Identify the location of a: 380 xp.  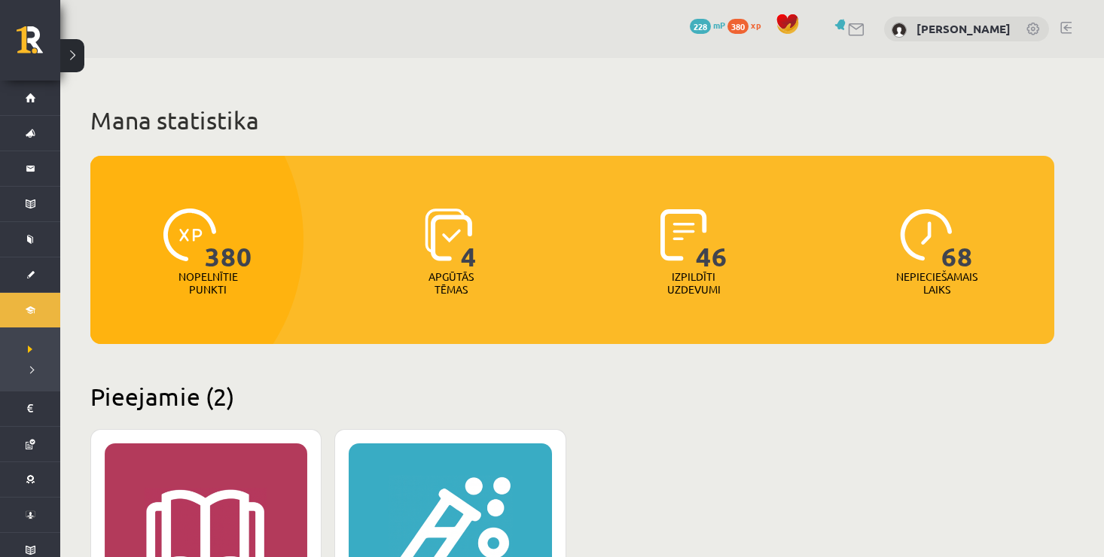
(748, 25).